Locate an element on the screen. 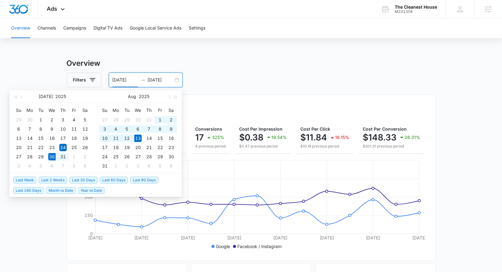  td: 2025-07-12 is located at coordinates (85, 129).